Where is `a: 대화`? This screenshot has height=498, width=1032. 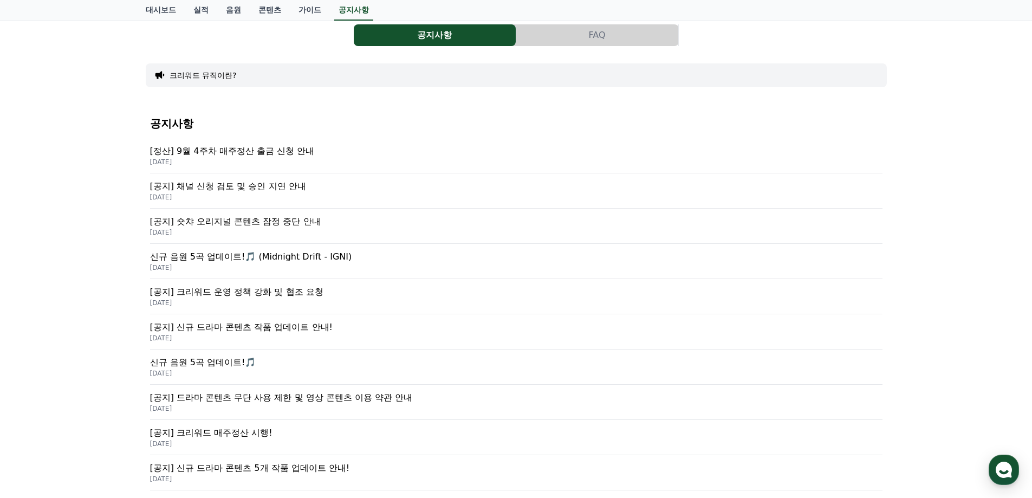
a: 대화 is located at coordinates (106, 357).